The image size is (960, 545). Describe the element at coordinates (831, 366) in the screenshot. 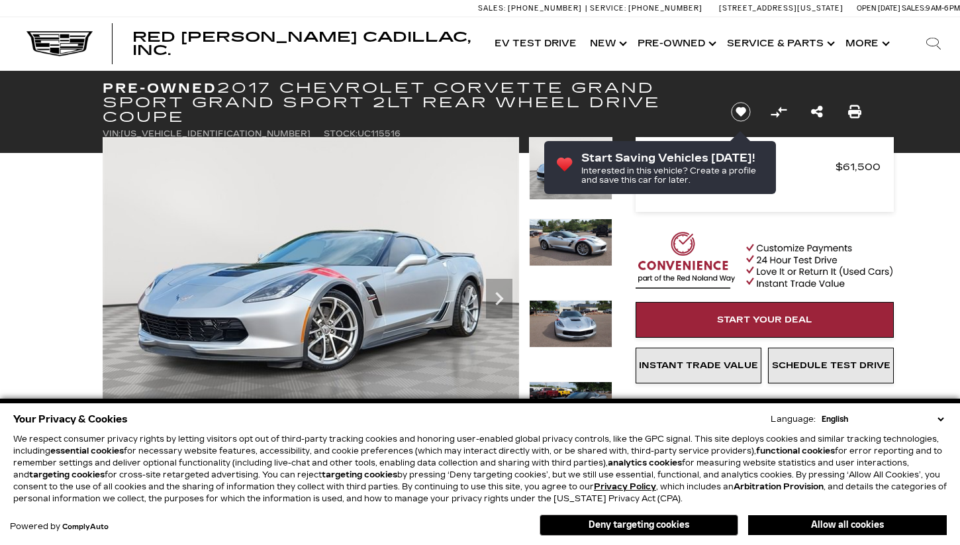

I see `a: Schedule Test Drive` at that location.